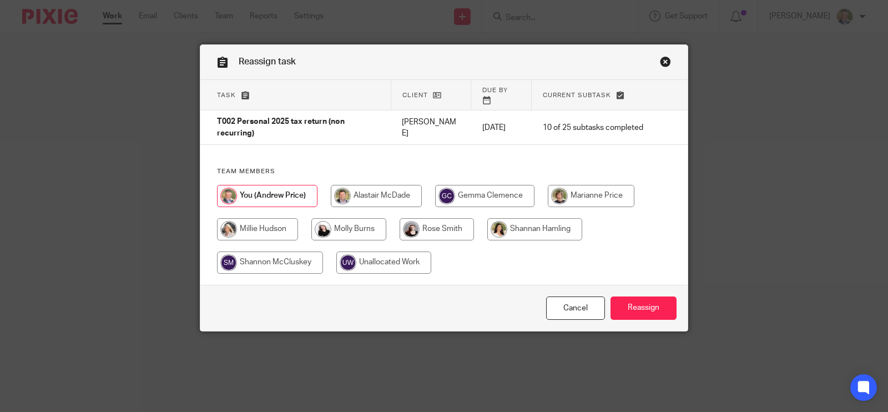  I want to click on span: Current subtask, so click(577, 95).